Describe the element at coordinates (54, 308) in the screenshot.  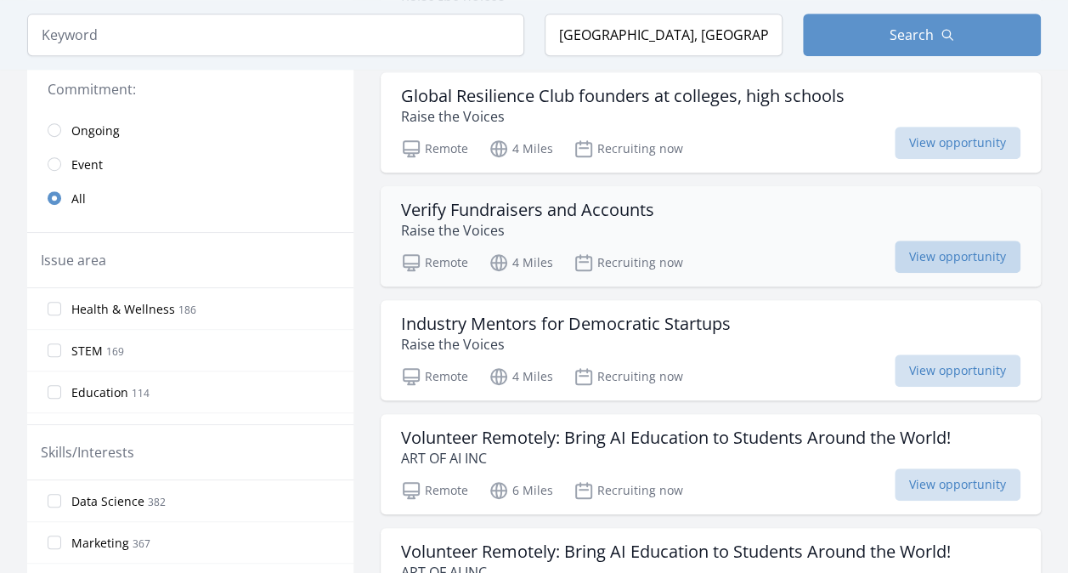
I see `input: Health & Wellness 186` at that location.